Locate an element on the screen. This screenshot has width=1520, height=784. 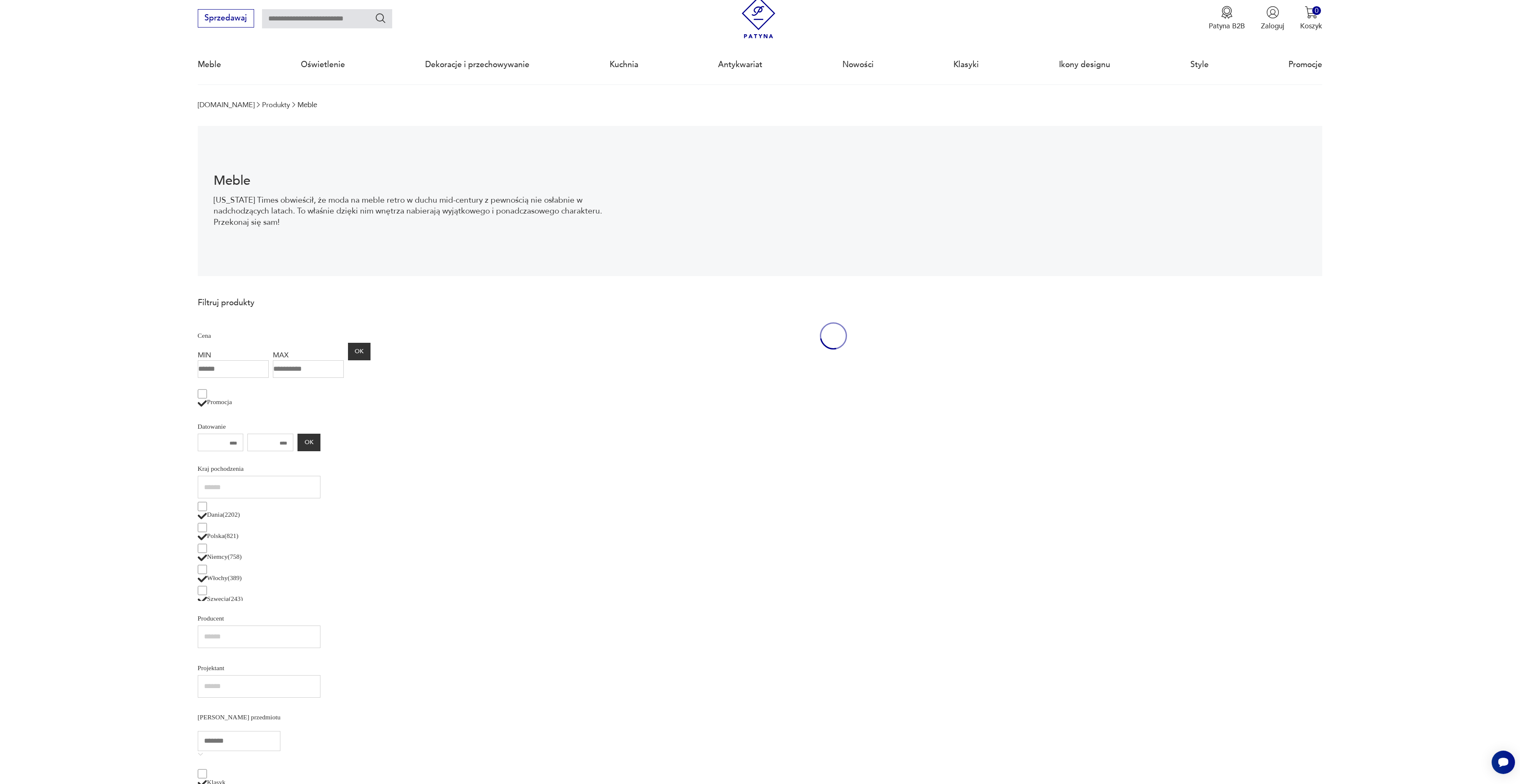
a: Produkty is located at coordinates (276, 105).